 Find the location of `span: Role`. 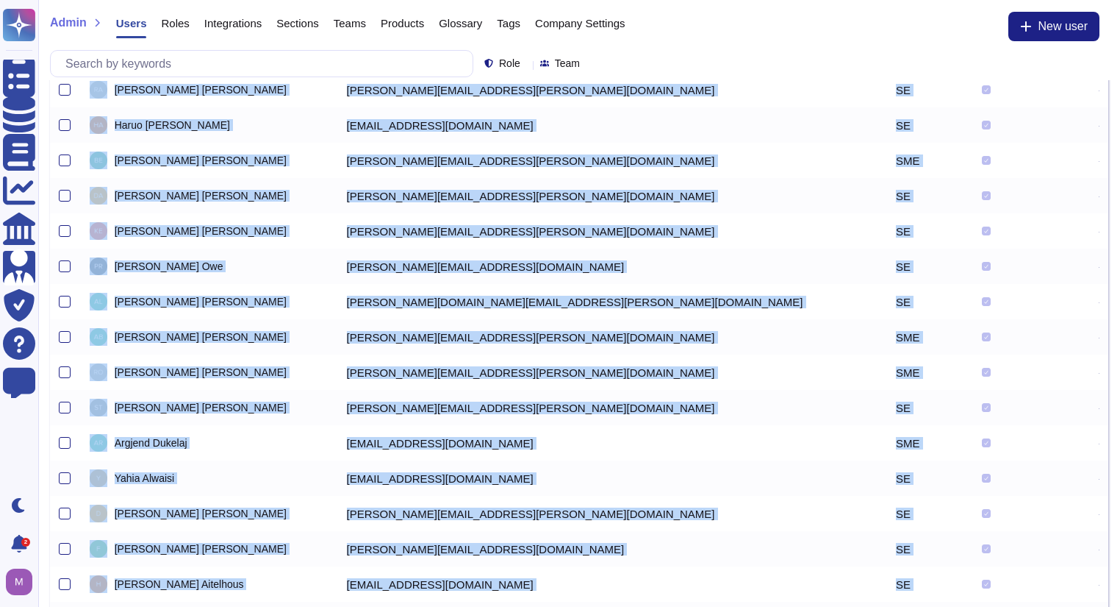

span: Role is located at coordinates (509, 63).